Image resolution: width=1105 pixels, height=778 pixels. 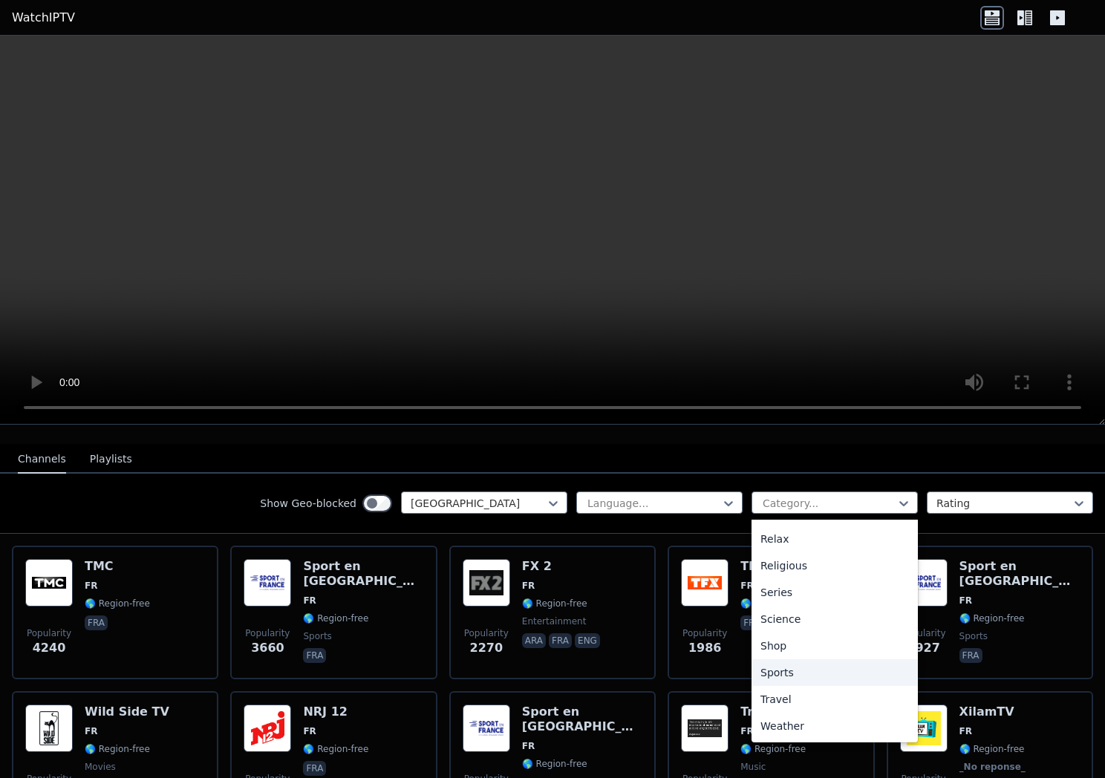 I want to click on div: Travel, so click(x=835, y=700).